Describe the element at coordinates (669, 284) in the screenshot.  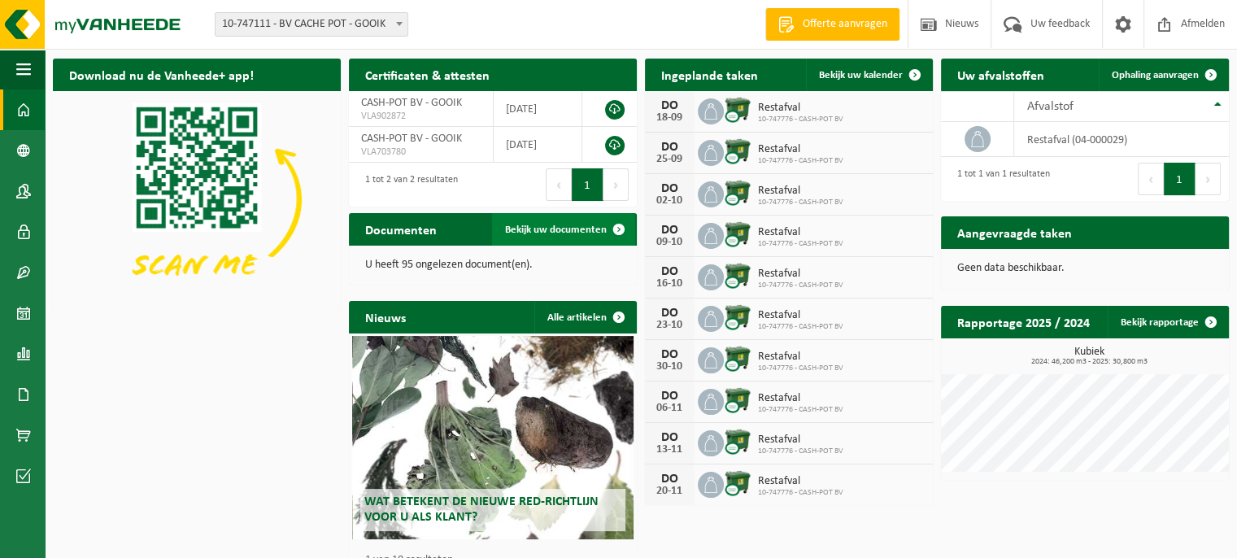
I see `div: 16-10` at that location.